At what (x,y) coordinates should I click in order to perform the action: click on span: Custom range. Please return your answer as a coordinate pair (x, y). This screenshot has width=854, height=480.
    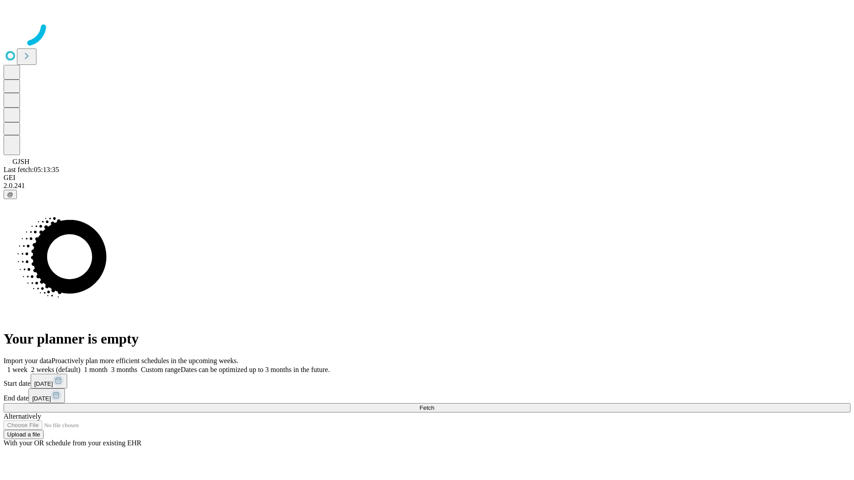
    Looking at the image, I should click on (160, 369).